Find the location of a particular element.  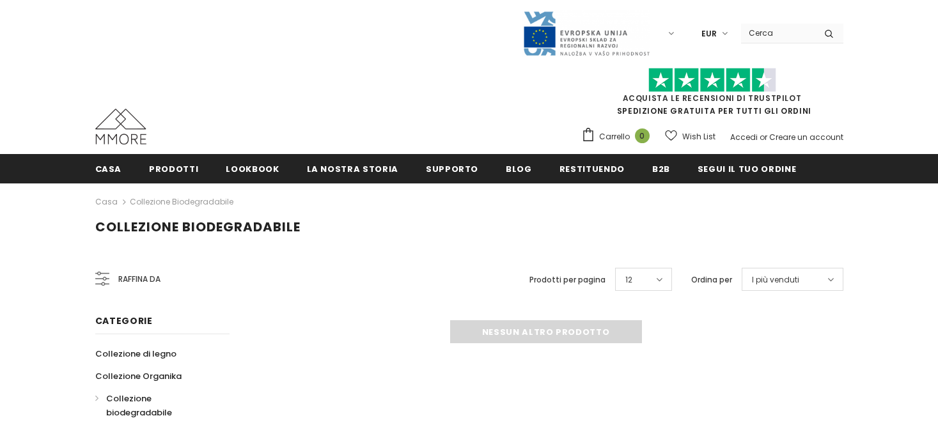

a: Accedi is located at coordinates (744, 137).